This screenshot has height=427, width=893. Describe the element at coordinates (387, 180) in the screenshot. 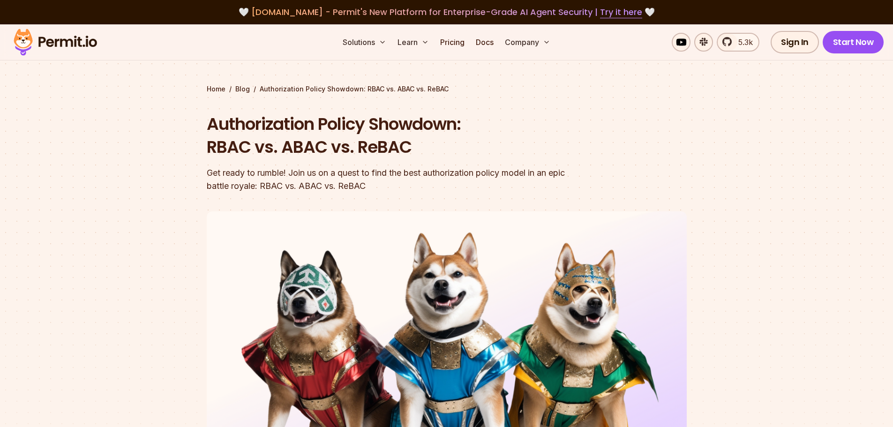

I see `div: Get ready to rumble! Join us on a quest to find the best authorization policy model in an epic ba...` at that location.